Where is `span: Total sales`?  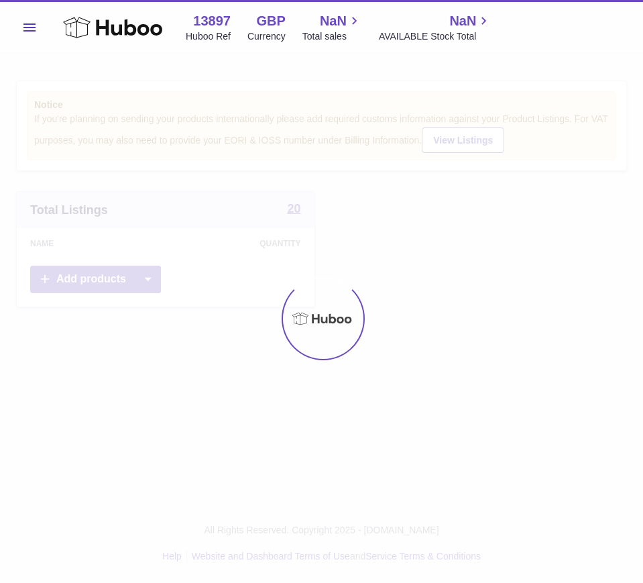
span: Total sales is located at coordinates (332, 36).